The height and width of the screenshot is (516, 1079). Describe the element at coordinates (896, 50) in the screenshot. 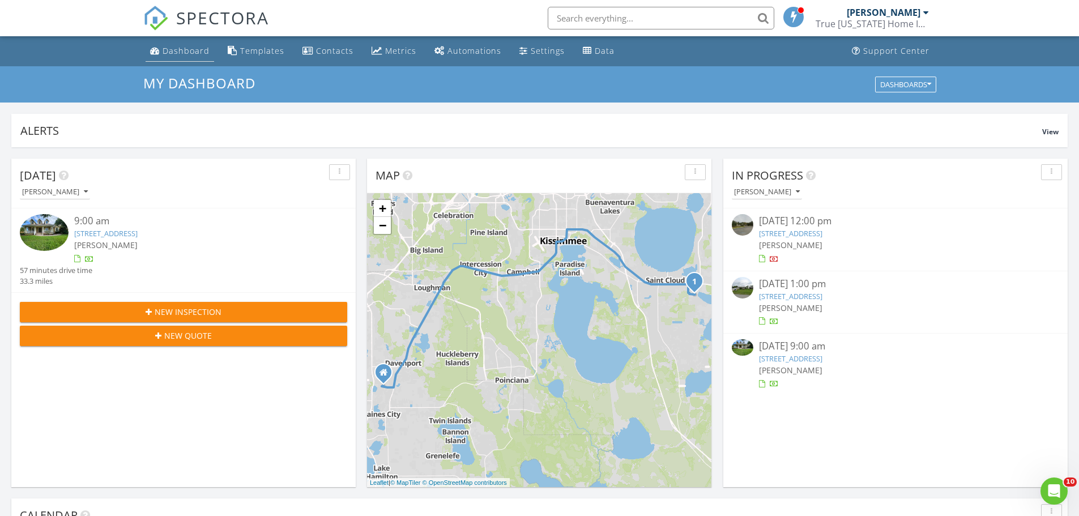

I see `div: Support Center` at that location.